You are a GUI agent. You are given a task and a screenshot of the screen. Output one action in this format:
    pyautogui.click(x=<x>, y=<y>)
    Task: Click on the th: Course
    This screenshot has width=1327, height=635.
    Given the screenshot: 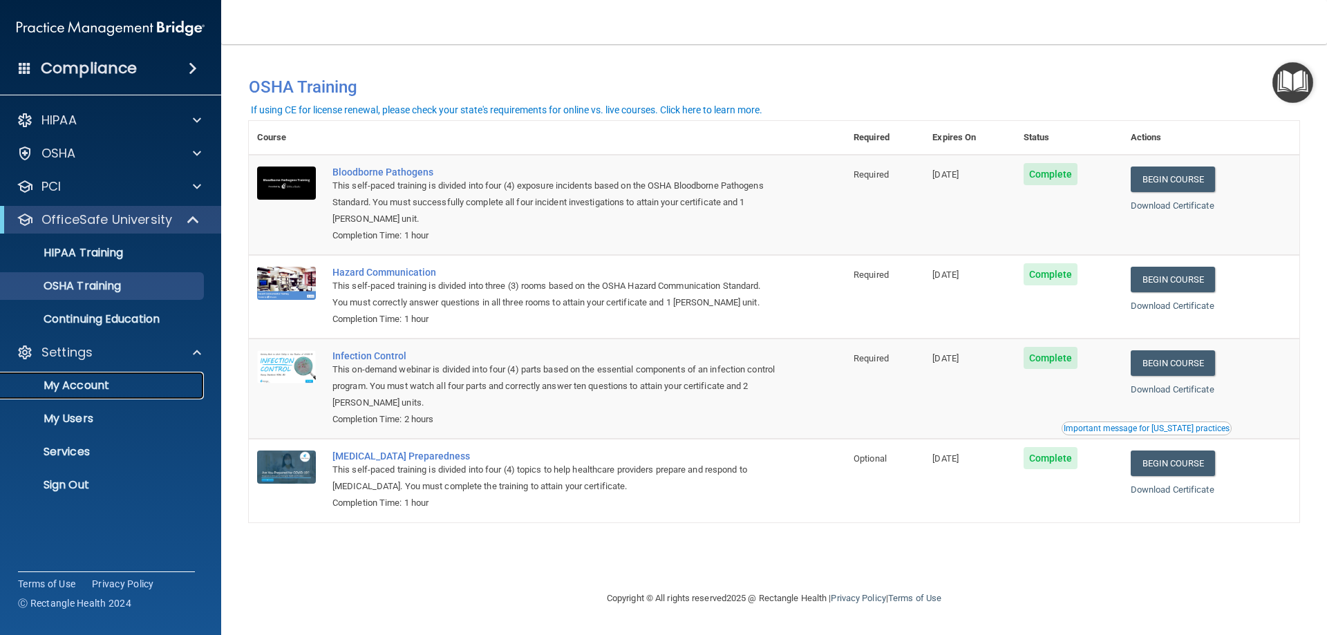 What is the action you would take?
    pyautogui.click(x=286, y=138)
    